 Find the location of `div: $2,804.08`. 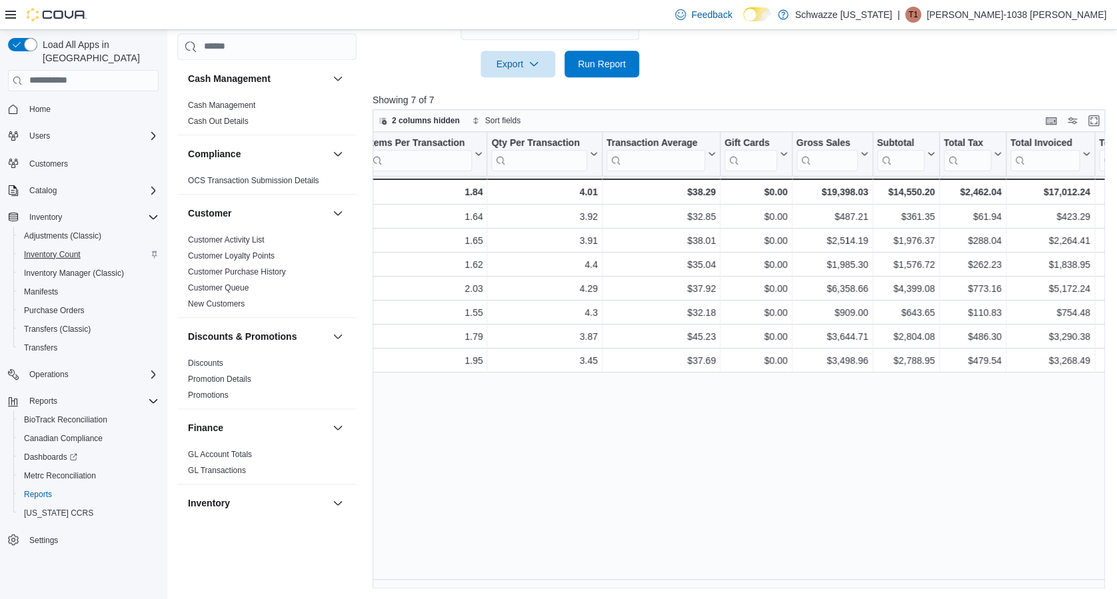

div: $2,804.08 is located at coordinates (905, 336).